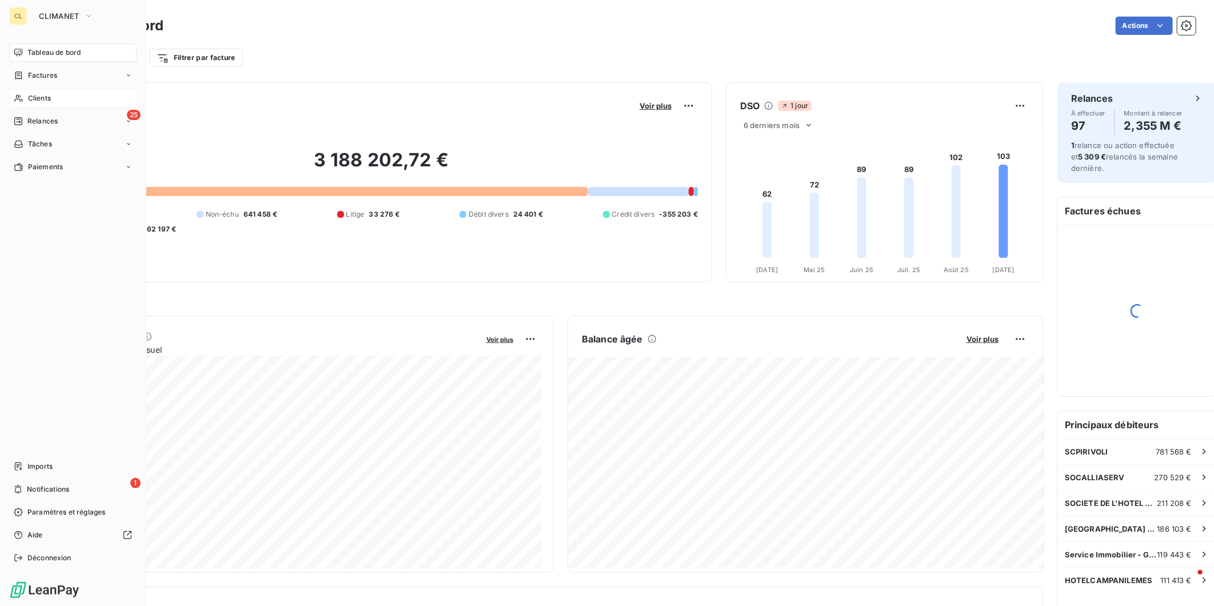 This screenshot has width=1214, height=606. What do you see at coordinates (1176, 580) in the screenshot?
I see `span: 111 413 €` at bounding box center [1176, 580].